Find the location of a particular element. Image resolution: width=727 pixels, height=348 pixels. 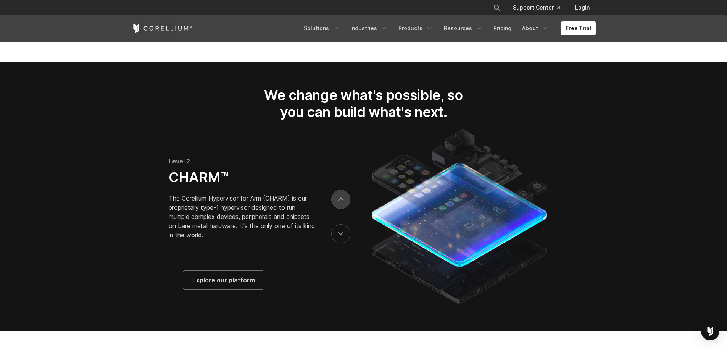

h3: CHARM™ is located at coordinates (242, 177).